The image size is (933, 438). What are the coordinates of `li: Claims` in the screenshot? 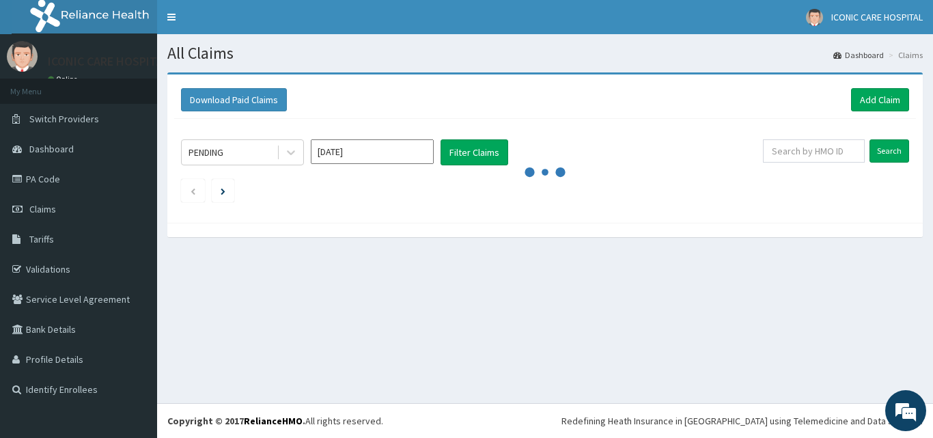 It's located at (903, 55).